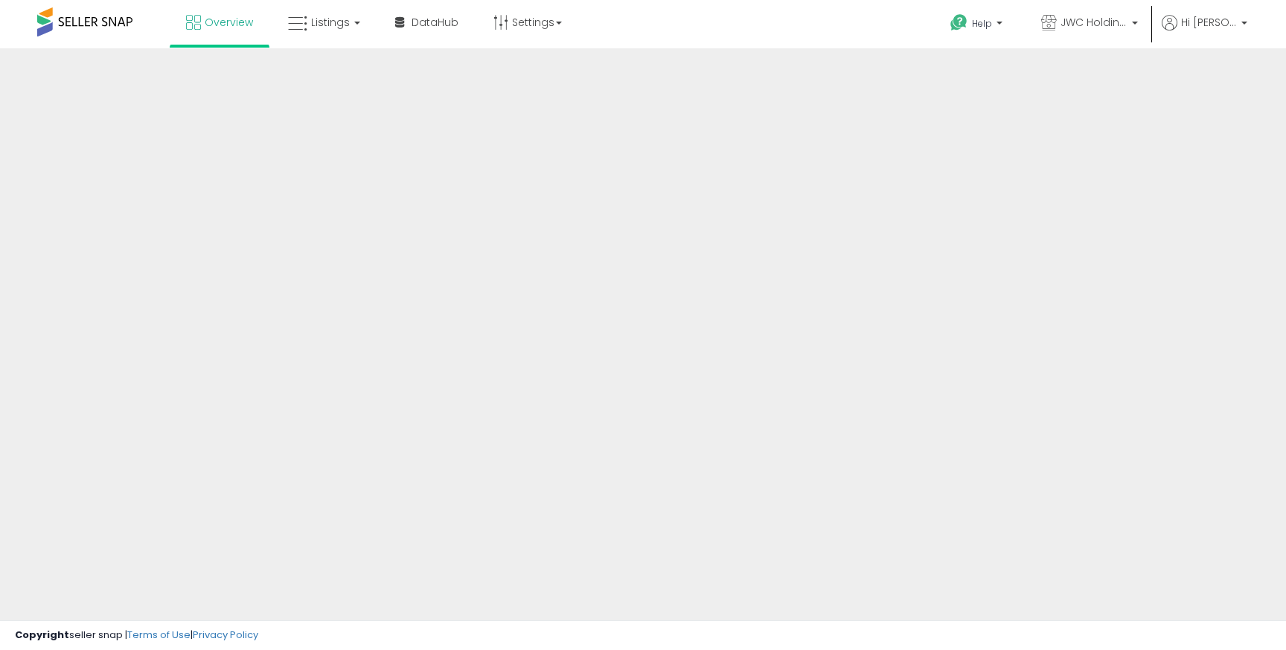  Describe the element at coordinates (435, 22) in the screenshot. I see `span: DataHub` at that location.